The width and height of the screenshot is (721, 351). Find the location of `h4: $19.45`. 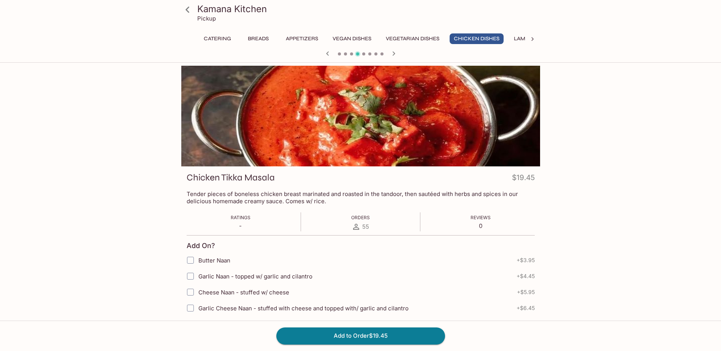

h4: $19.45 is located at coordinates (523, 179).